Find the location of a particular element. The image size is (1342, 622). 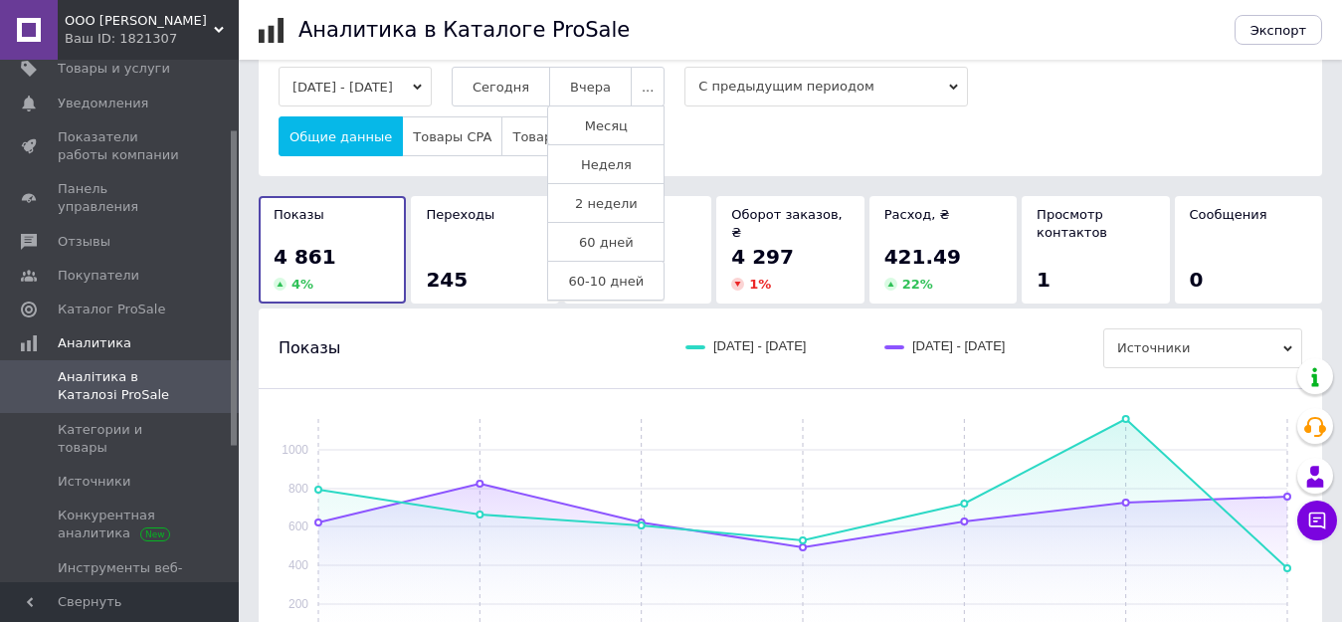

span: Аналитика is located at coordinates (95, 343).